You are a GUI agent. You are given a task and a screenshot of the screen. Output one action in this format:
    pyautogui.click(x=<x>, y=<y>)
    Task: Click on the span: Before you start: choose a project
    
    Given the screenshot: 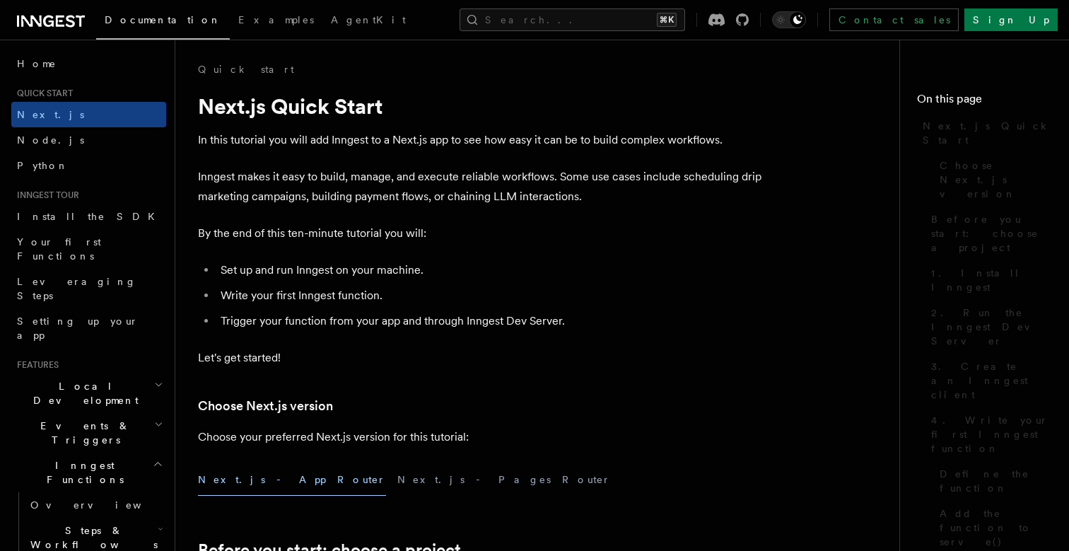 What is the action you would take?
    pyautogui.click(x=991, y=233)
    